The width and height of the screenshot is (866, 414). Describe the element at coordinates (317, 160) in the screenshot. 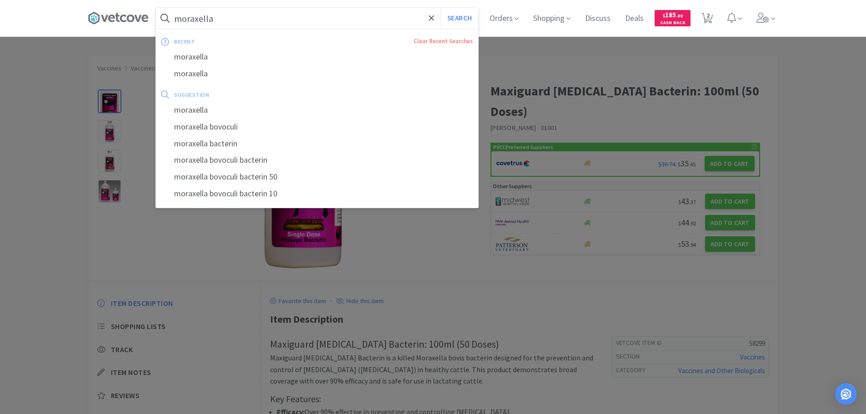

I see `div: moraxella bovoculi bacterin` at that location.